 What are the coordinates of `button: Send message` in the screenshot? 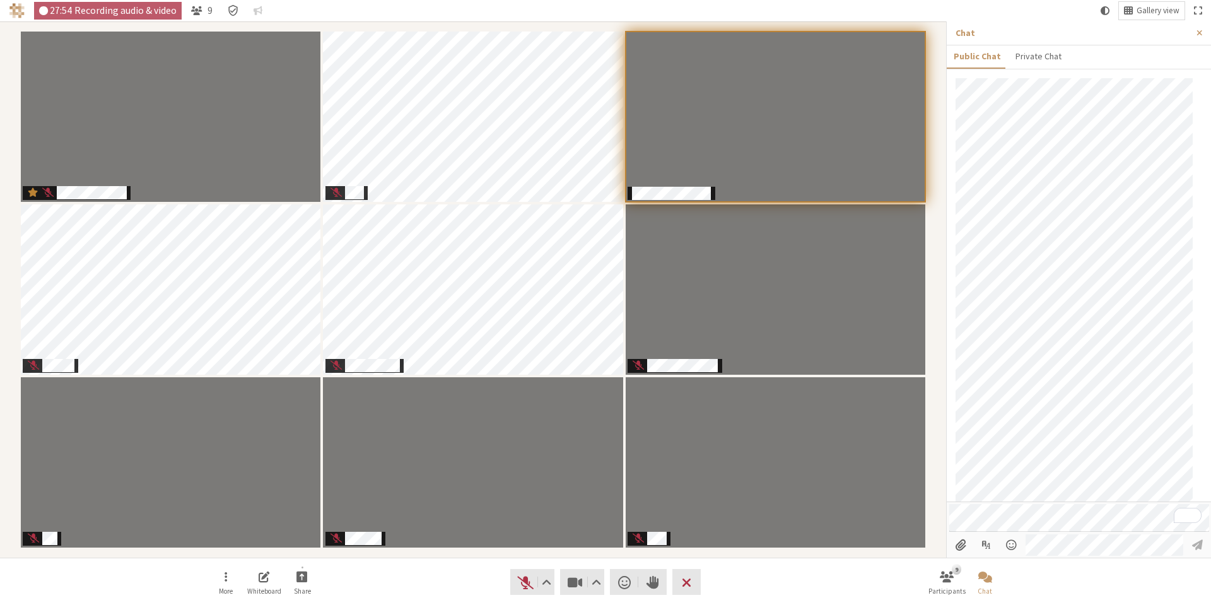 It's located at (1197, 545).